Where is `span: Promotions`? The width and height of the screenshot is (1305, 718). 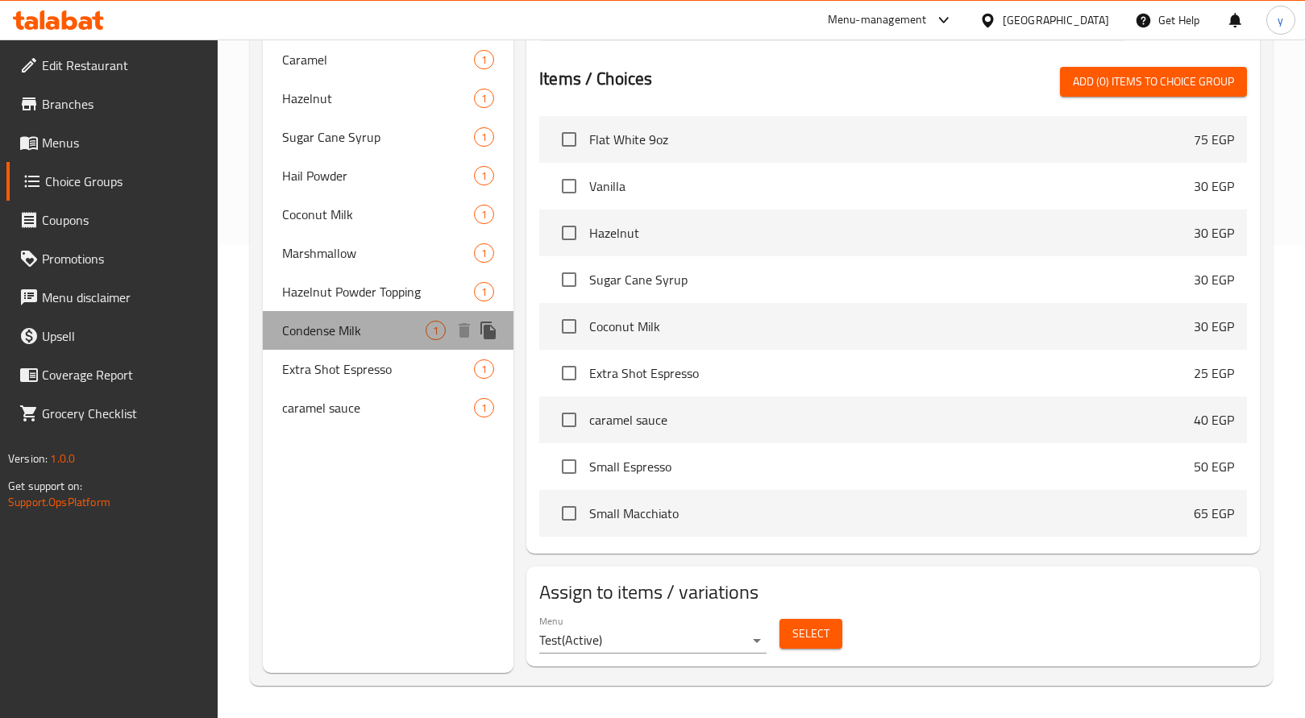
span: Promotions is located at coordinates (123, 259).